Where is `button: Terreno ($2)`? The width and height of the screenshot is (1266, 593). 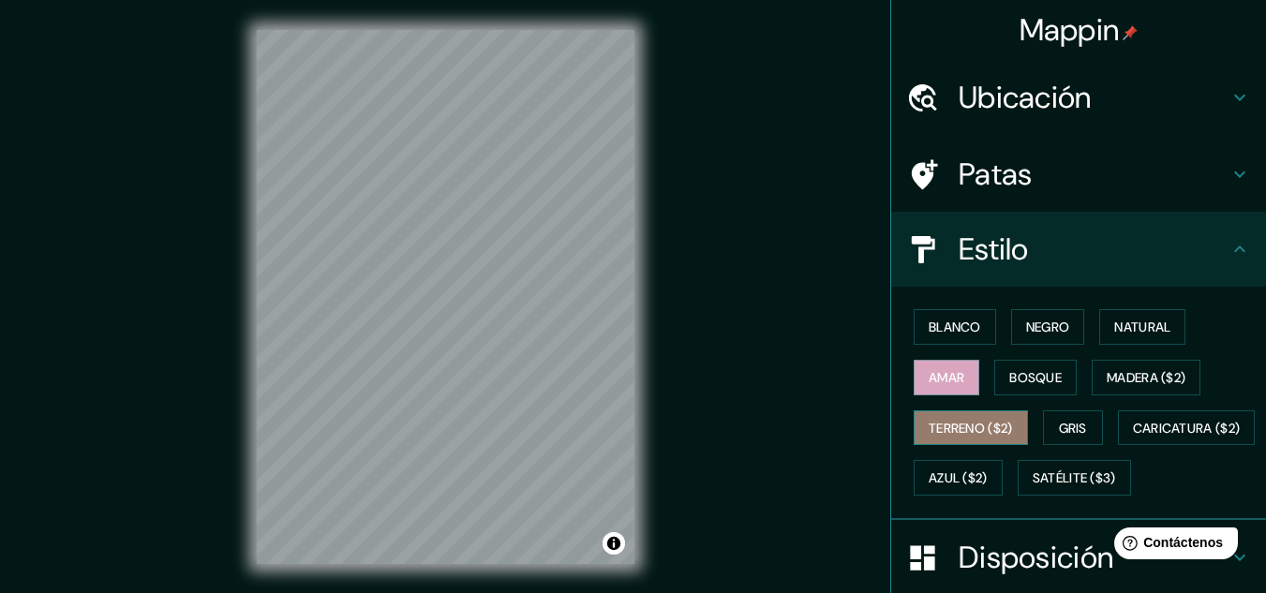
button: Terreno ($2) is located at coordinates (971, 428).